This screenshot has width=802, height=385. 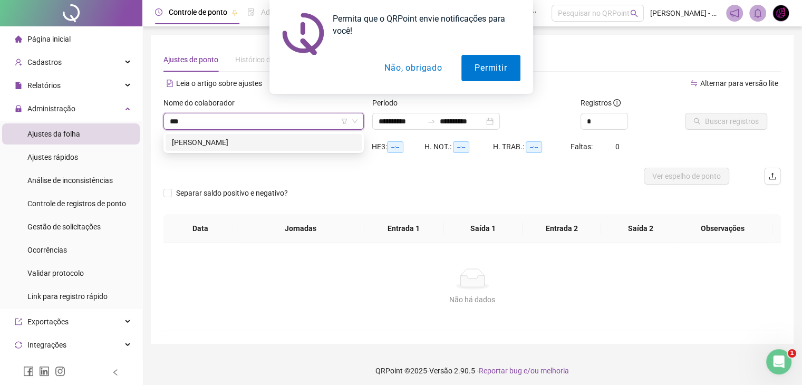 What do you see at coordinates (28, 371) in the screenshot?
I see `span: facebook` at bounding box center [28, 371].